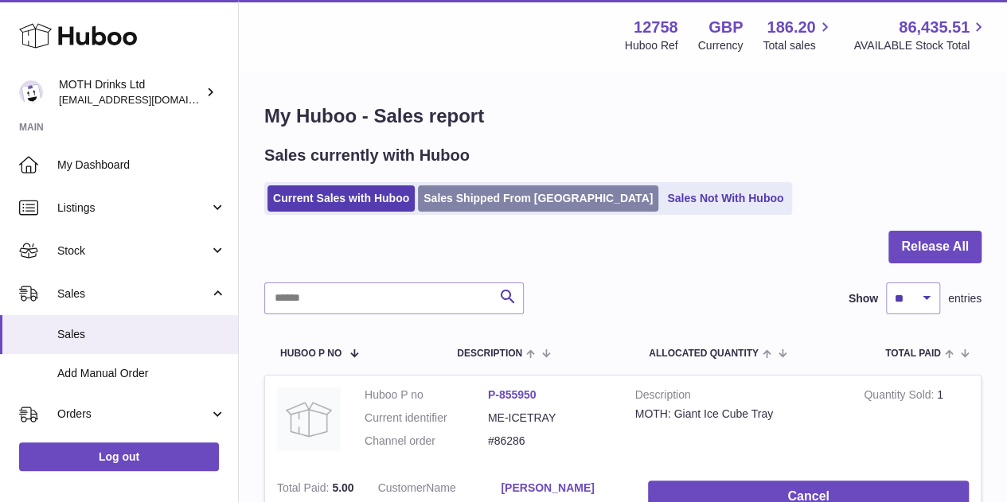  Describe the element at coordinates (738, 397) in the screenshot. I see `strong: Description` at that location.